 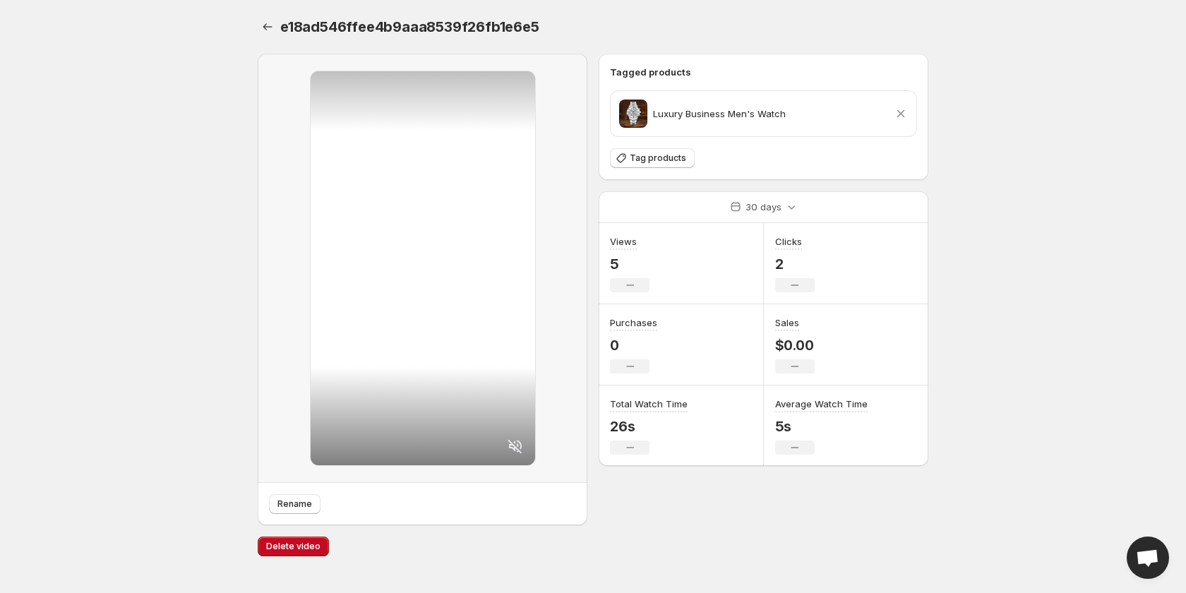 I want to click on p: 26s, so click(x=649, y=427).